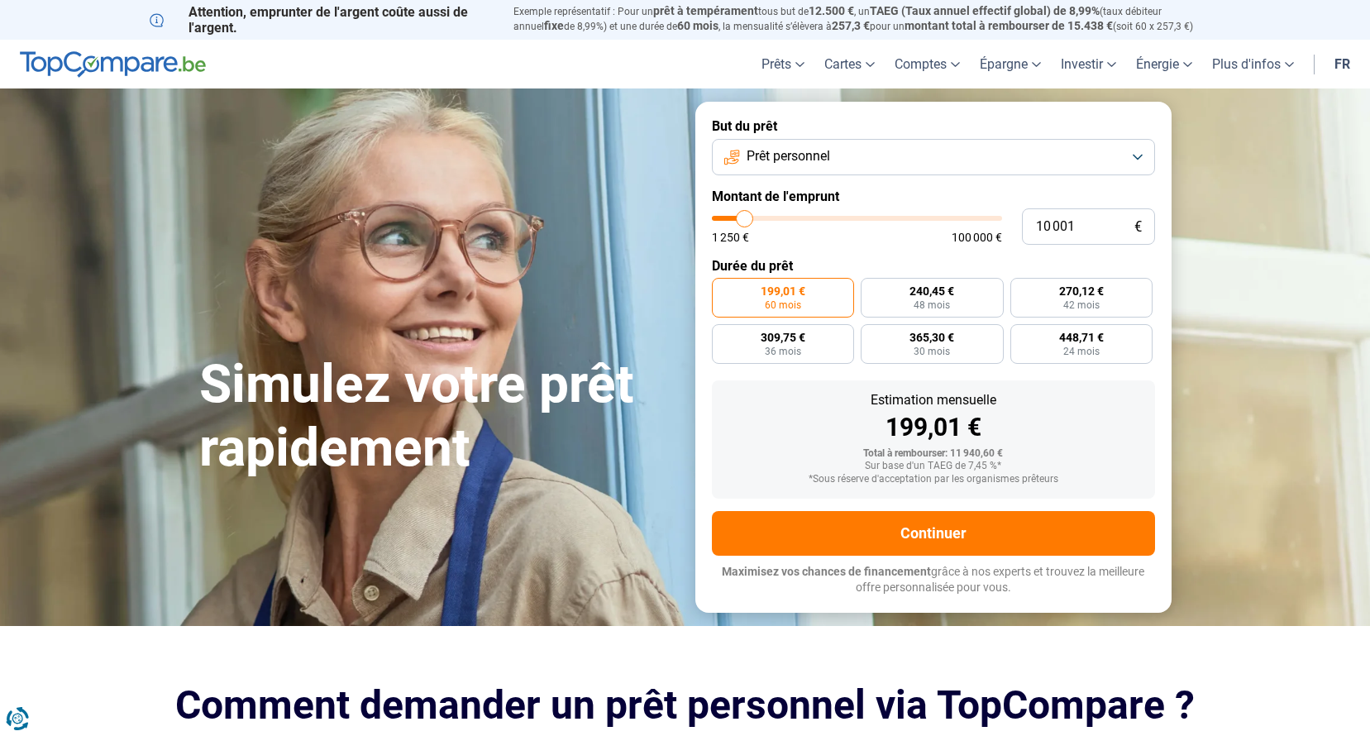  What do you see at coordinates (112, 65) in the screenshot?
I see `img: TopCompare` at bounding box center [112, 65].